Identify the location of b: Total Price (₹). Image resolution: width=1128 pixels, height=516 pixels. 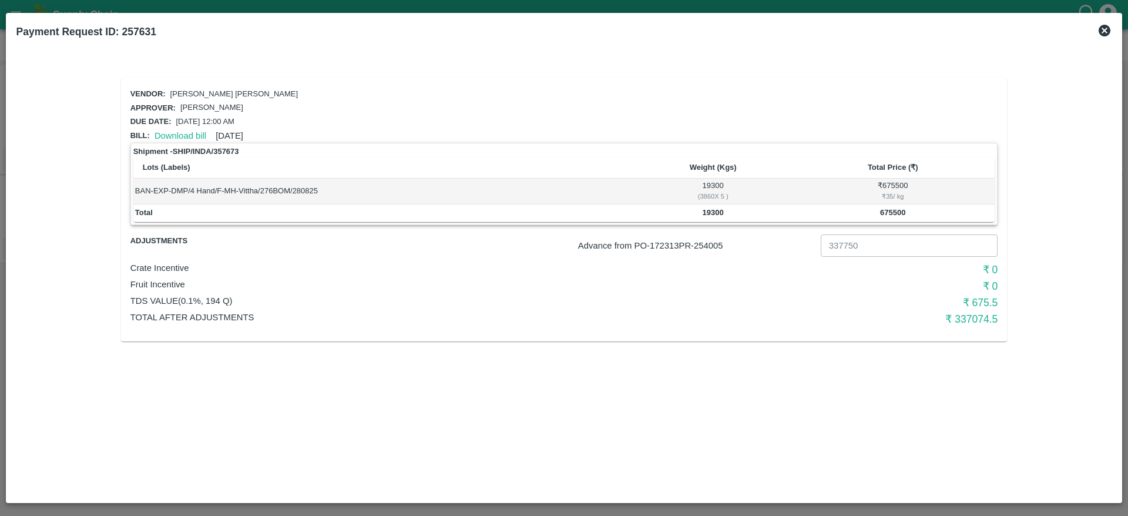
(893, 167).